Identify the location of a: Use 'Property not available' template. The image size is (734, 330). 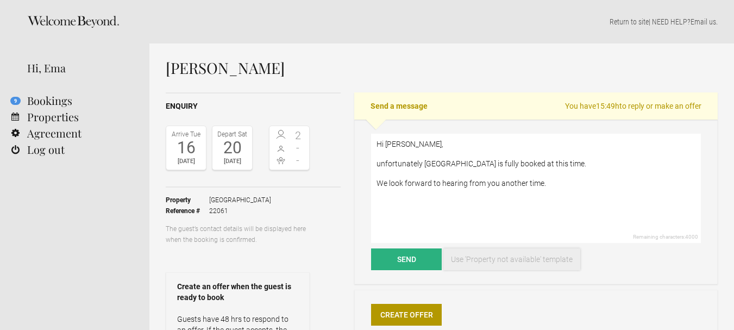
(512, 259).